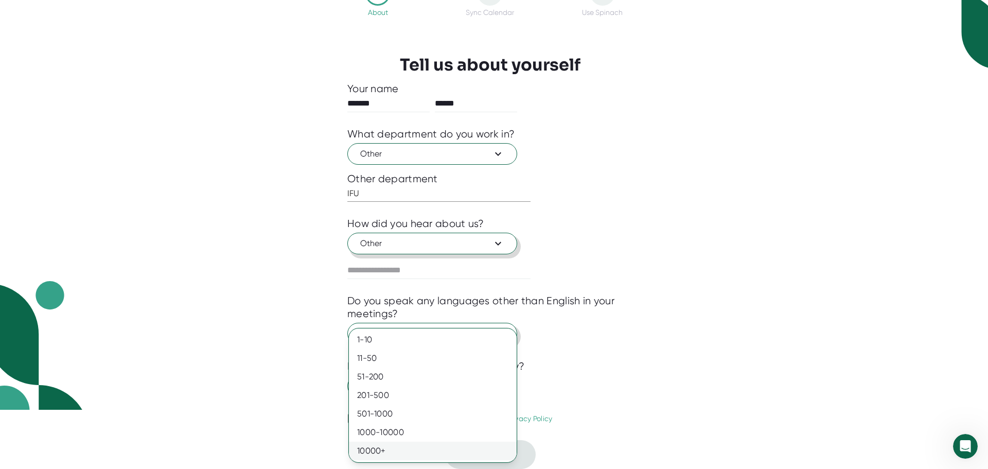  Describe the element at coordinates (433, 414) in the screenshot. I see `div: 501-1000` at that location.